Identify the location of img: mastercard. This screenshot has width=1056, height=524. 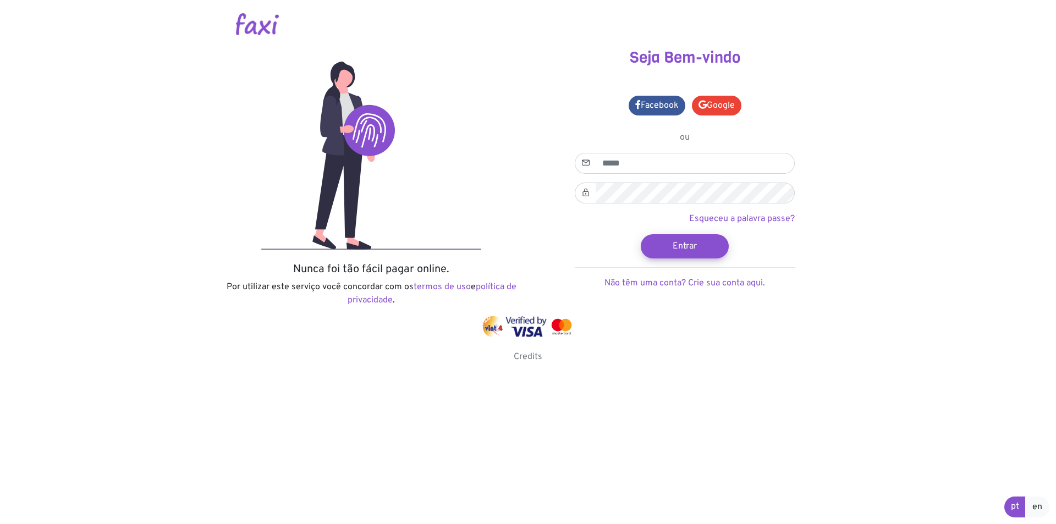
(561, 327).